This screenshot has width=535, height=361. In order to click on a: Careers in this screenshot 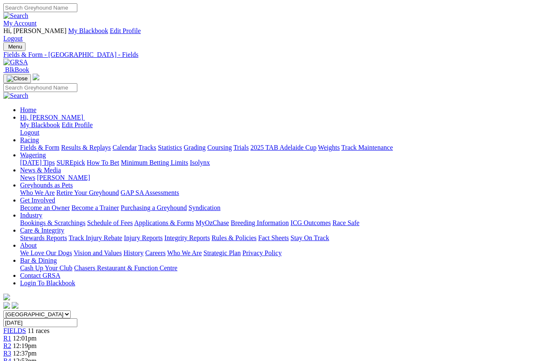, I will do `click(155, 253)`.